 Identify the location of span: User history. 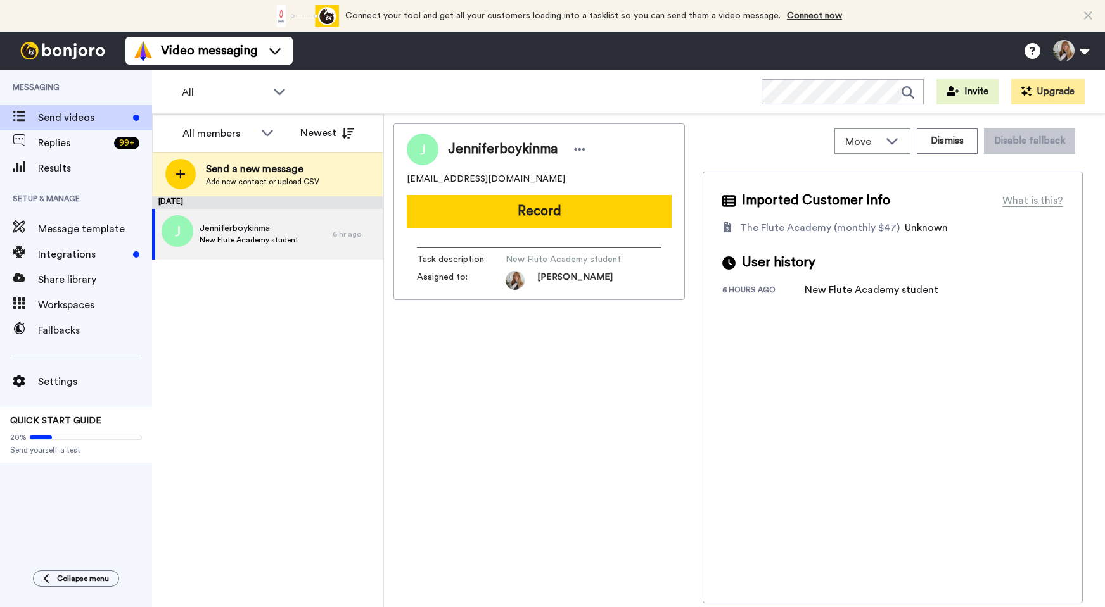
(778, 263).